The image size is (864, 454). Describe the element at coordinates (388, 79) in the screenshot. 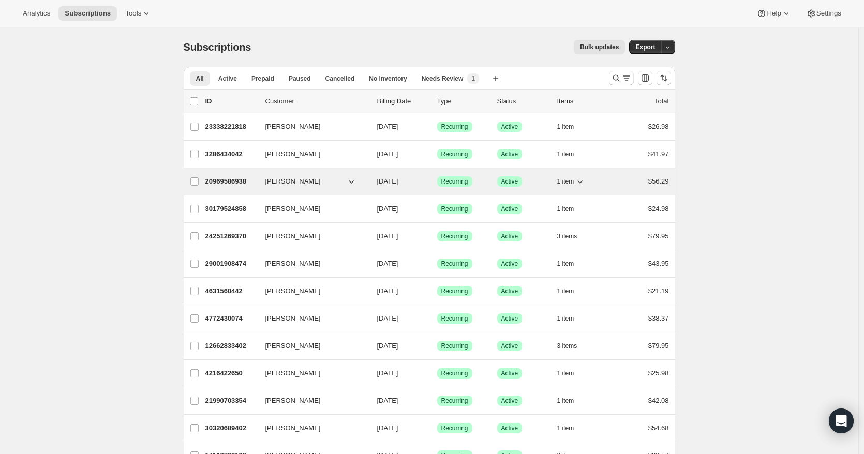

I see `span: No inventory` at that location.